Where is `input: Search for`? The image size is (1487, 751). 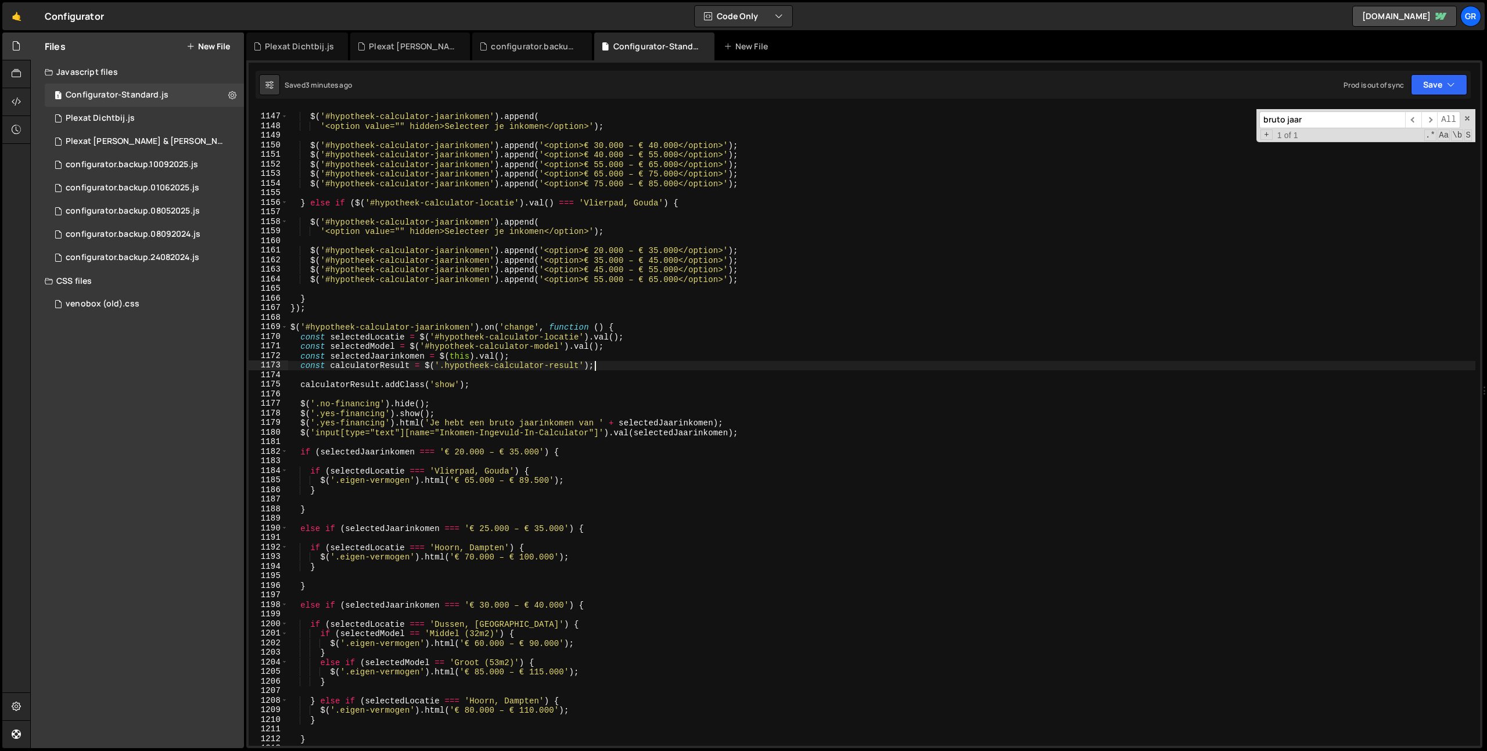 input: Search for is located at coordinates (1332, 120).